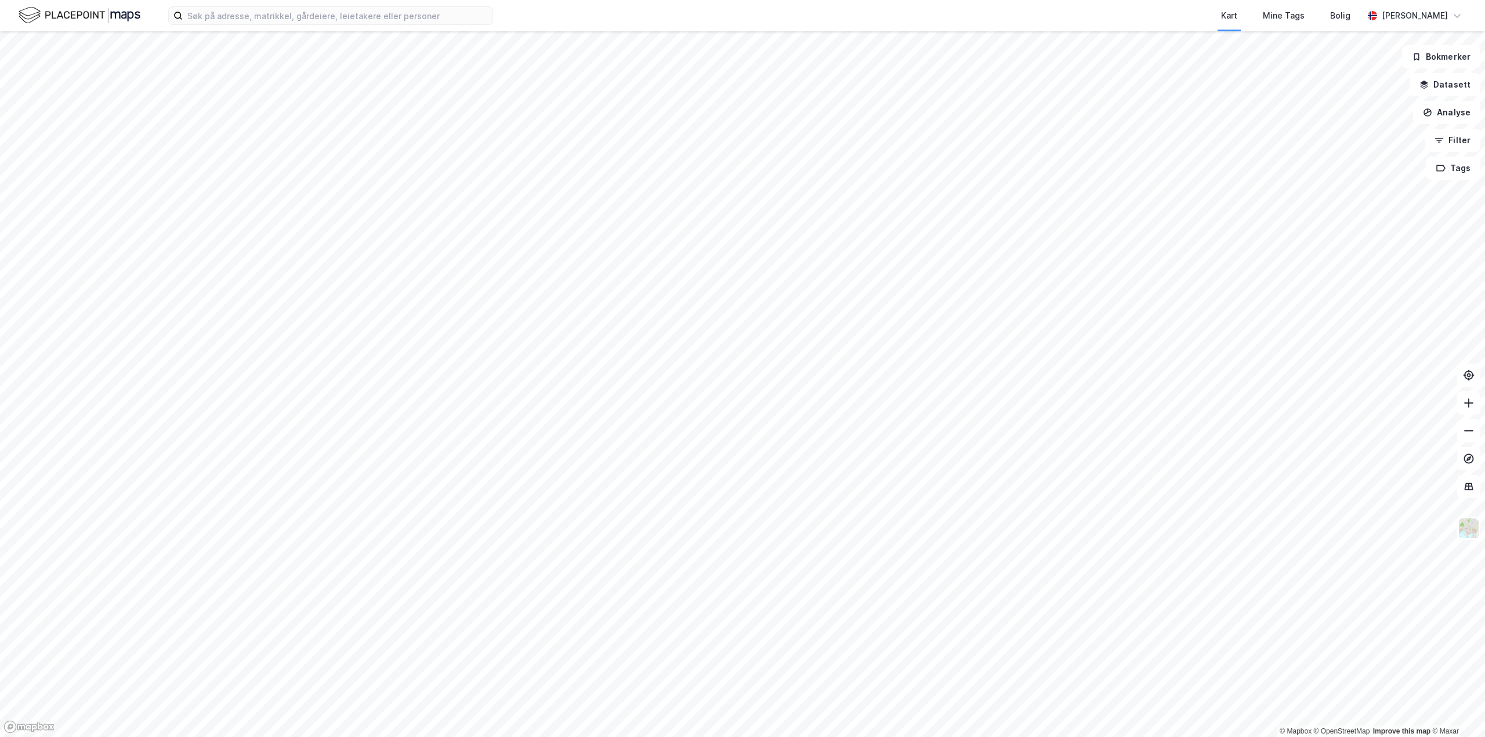 The image size is (1485, 737). Describe the element at coordinates (338, 16) in the screenshot. I see `input: Søk på adresse, matrikkel, gårdeiere, leietakere eller personer` at that location.